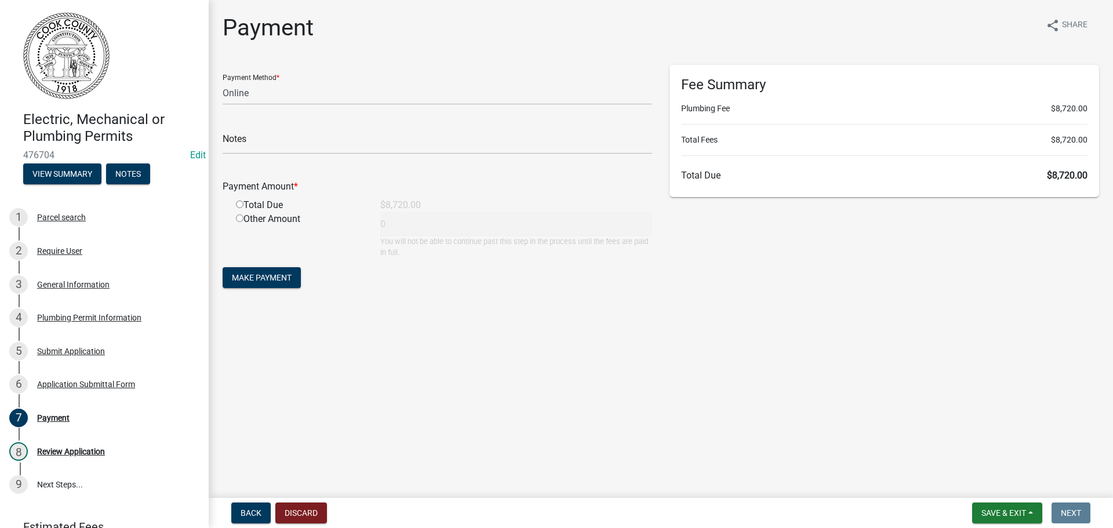  What do you see at coordinates (71, 351) in the screenshot?
I see `div: Submit Application` at bounding box center [71, 351].